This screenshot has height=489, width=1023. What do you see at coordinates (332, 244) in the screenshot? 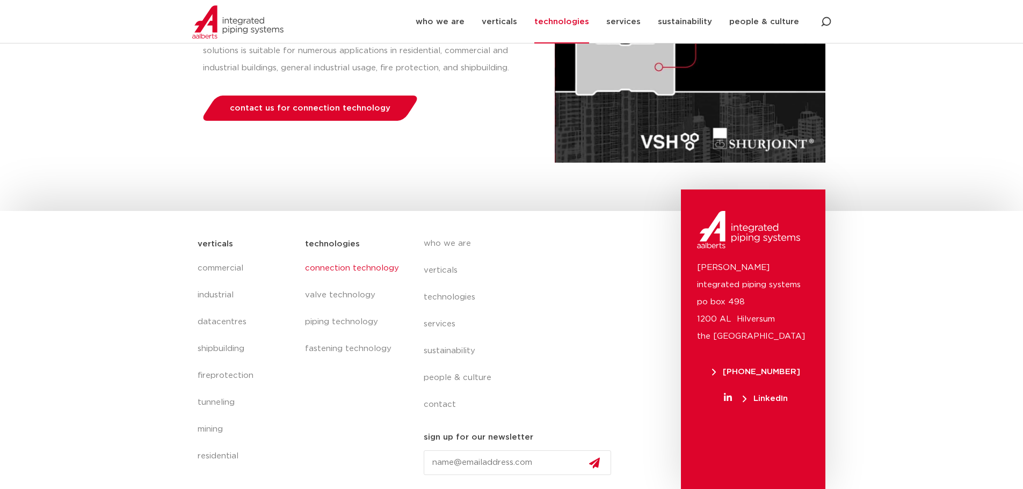
I see `h5: technologies` at bounding box center [332, 244].